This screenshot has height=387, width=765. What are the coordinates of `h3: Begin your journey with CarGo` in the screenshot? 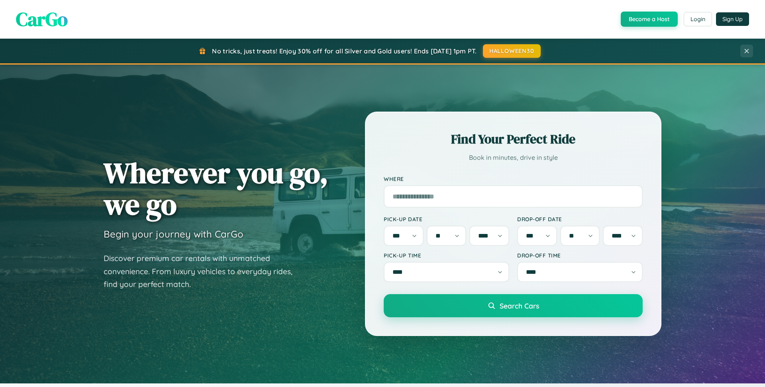 It's located at (173, 234).